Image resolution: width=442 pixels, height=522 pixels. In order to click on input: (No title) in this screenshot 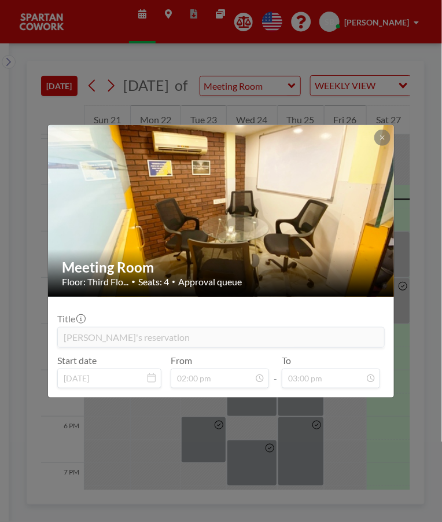, I will do `click(221, 337)`.